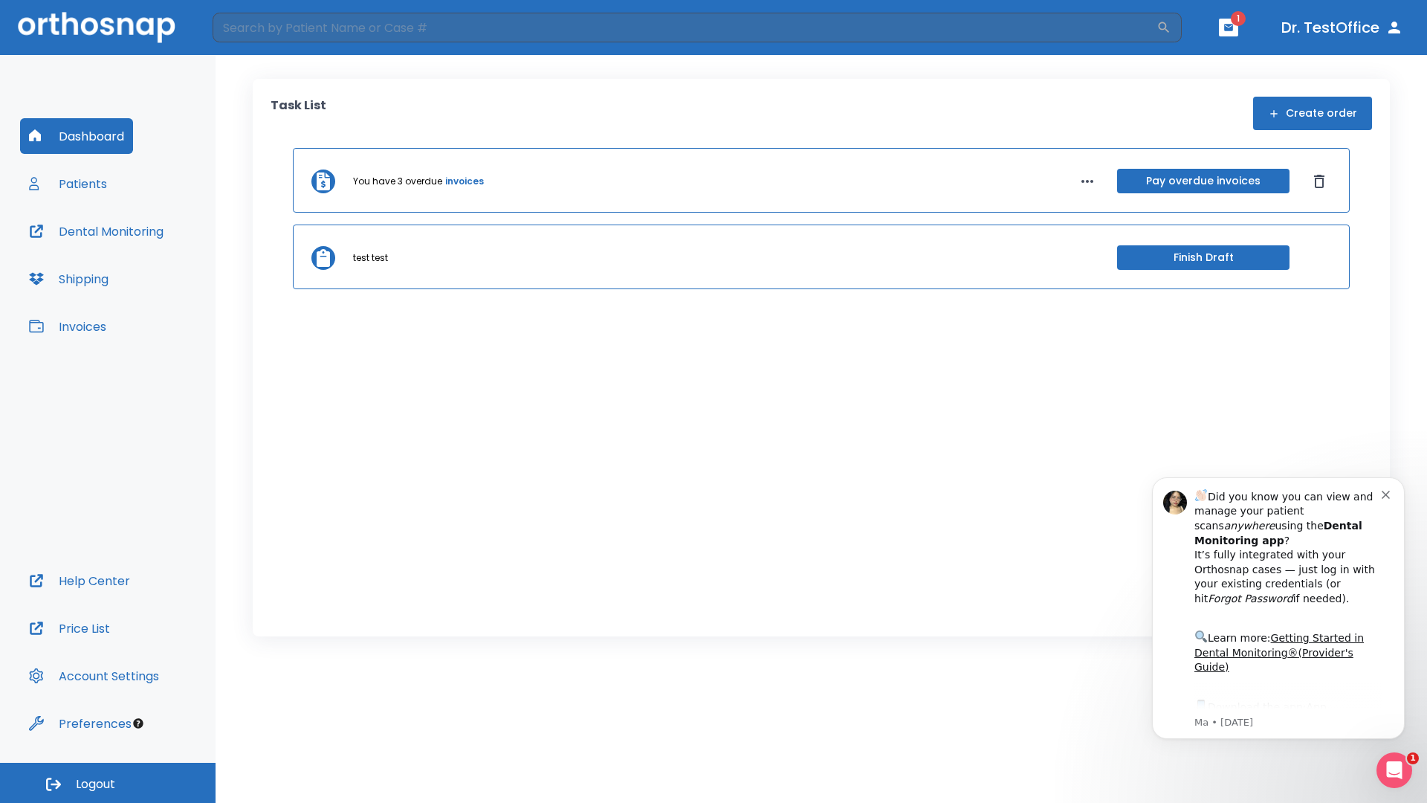 The image size is (1427, 803). Describe the element at coordinates (144, 205) in the screenshot. I see `a: (Provider's Guide)` at that location.